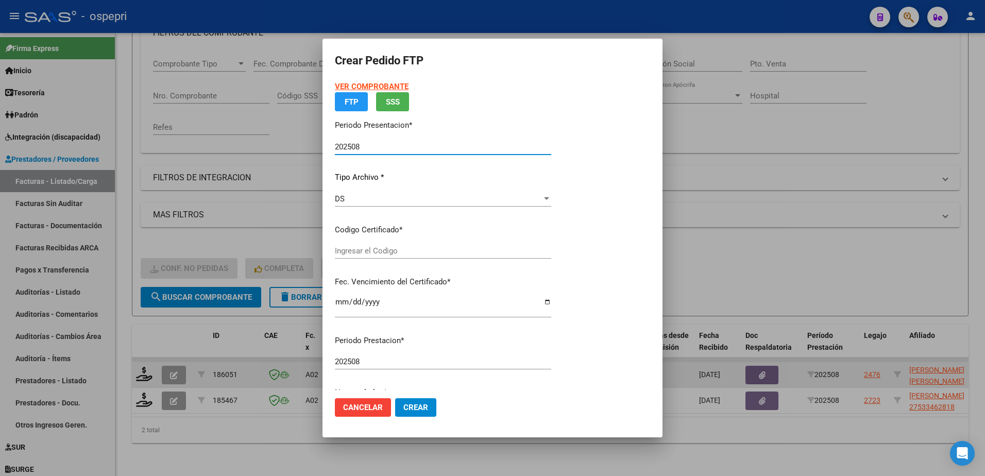  What do you see at coordinates (363, 408) in the screenshot?
I see `span: Cancelar` at bounding box center [363, 408].